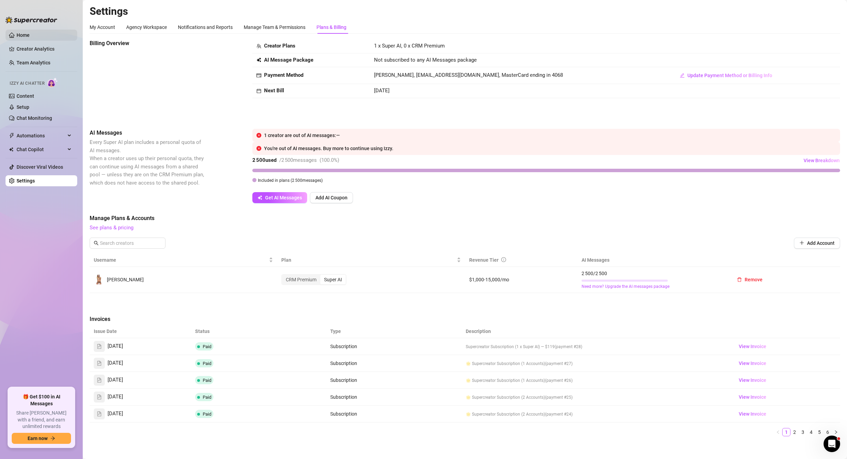 The width and height of the screenshot is (847, 459). I want to click on span: ( 100.0 %), so click(329, 160).